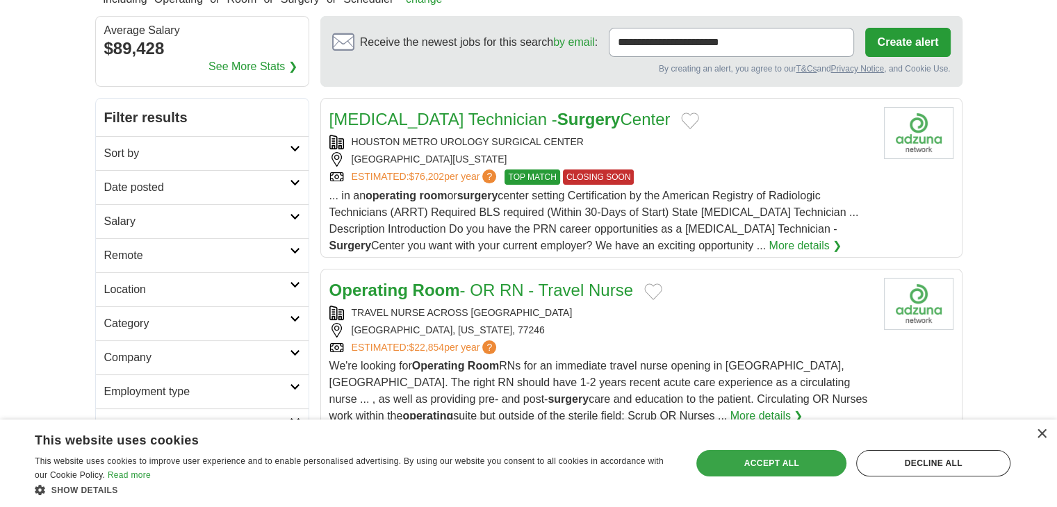 The image size is (1057, 507). Describe the element at coordinates (601, 142) in the screenshot. I see `div: HOUSTON METRO UROLOGY SURGICAL CENTER` at that location.